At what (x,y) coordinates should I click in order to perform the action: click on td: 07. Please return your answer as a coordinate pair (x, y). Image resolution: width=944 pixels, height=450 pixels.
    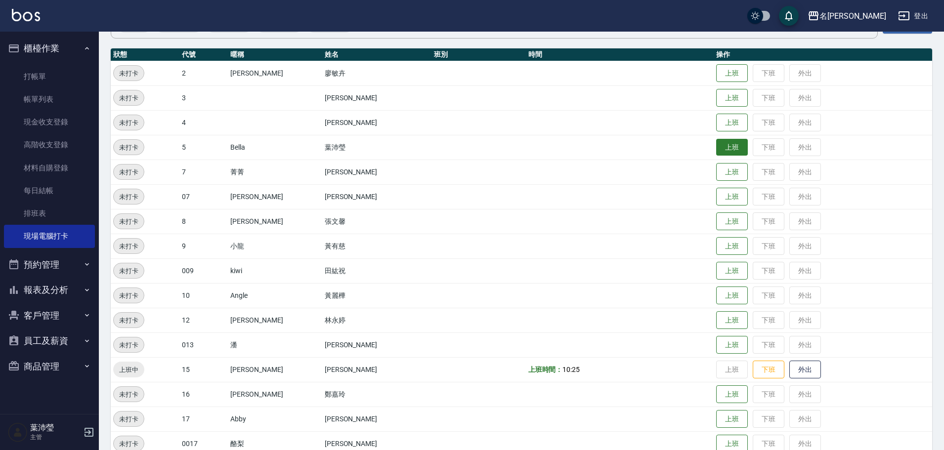
    Looking at the image, I should click on (204, 197).